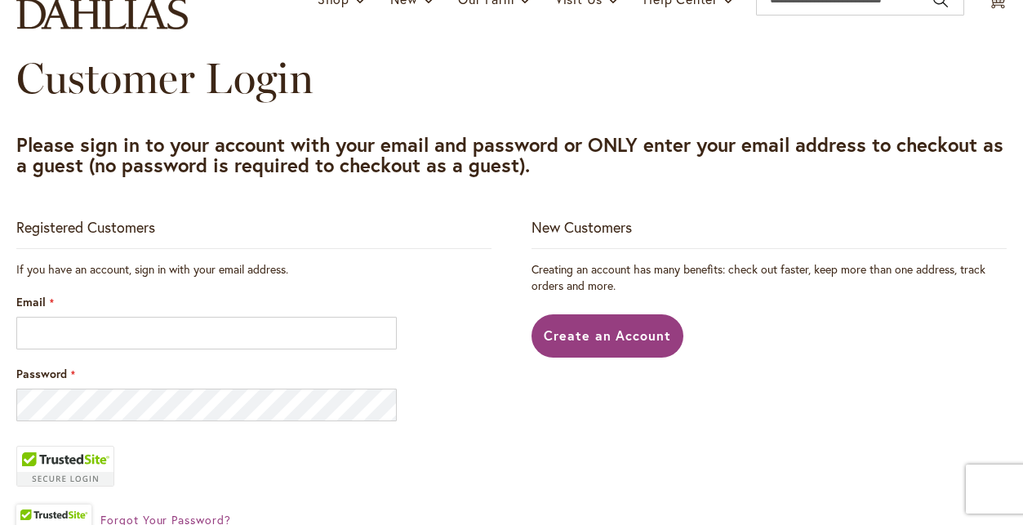 This screenshot has height=525, width=1023. I want to click on p: Creating an account has many benefits: check out faster, keep more than one address, track orders..., so click(769, 277).